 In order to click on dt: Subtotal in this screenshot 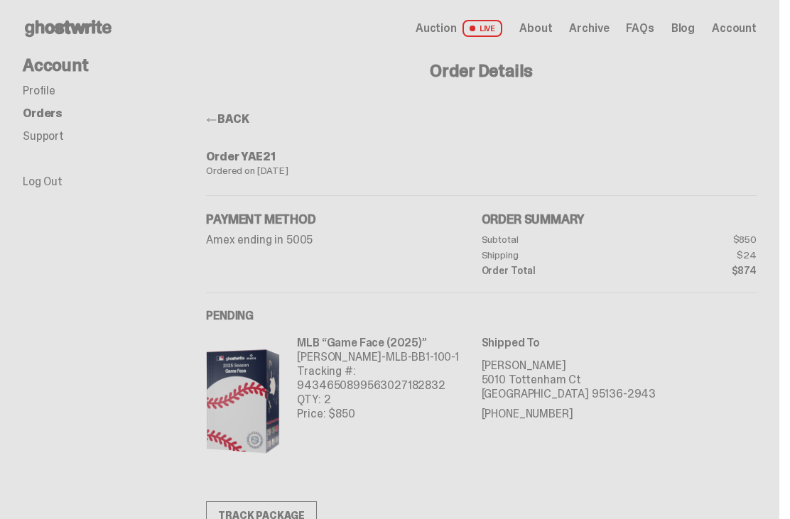, I will do `click(550, 239)`.